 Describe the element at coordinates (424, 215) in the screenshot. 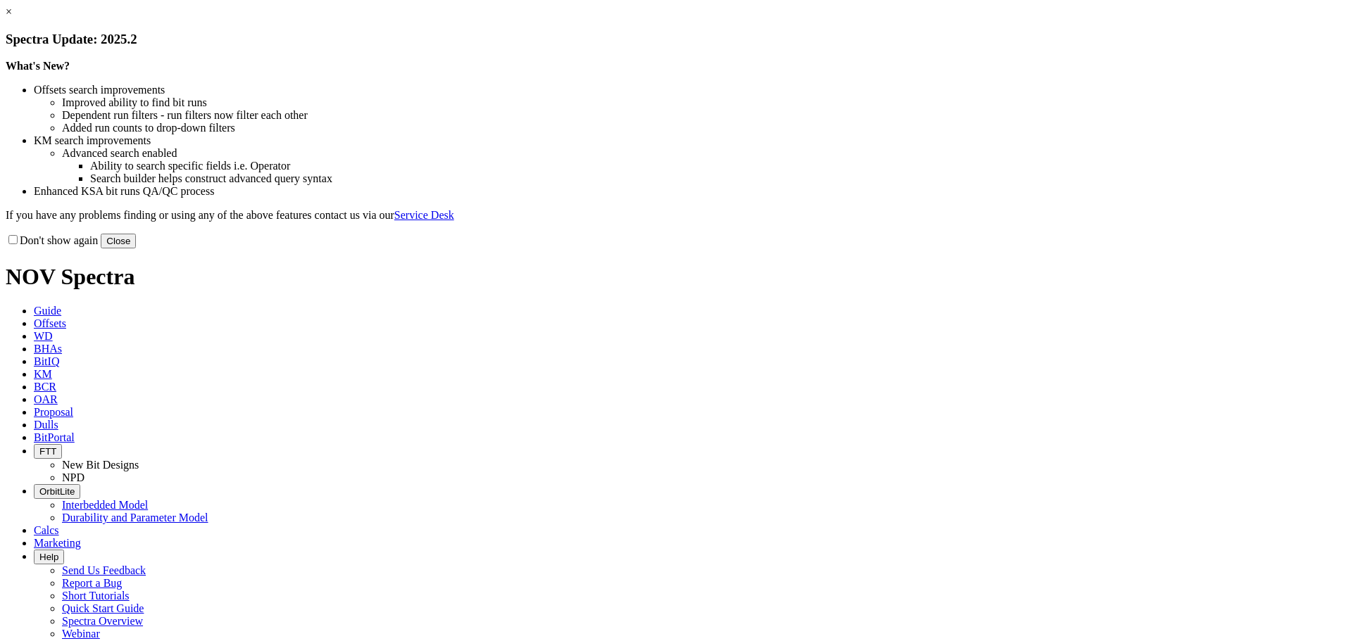

I see `a: Service Desk` at that location.